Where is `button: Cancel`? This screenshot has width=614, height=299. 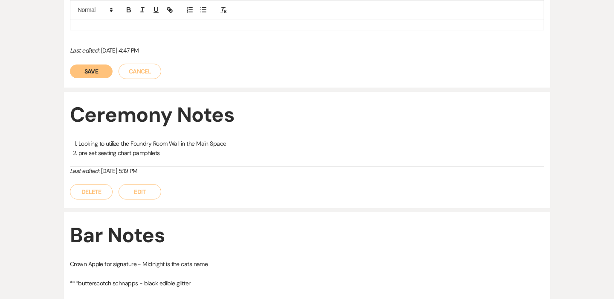 button: Cancel is located at coordinates (140, 71).